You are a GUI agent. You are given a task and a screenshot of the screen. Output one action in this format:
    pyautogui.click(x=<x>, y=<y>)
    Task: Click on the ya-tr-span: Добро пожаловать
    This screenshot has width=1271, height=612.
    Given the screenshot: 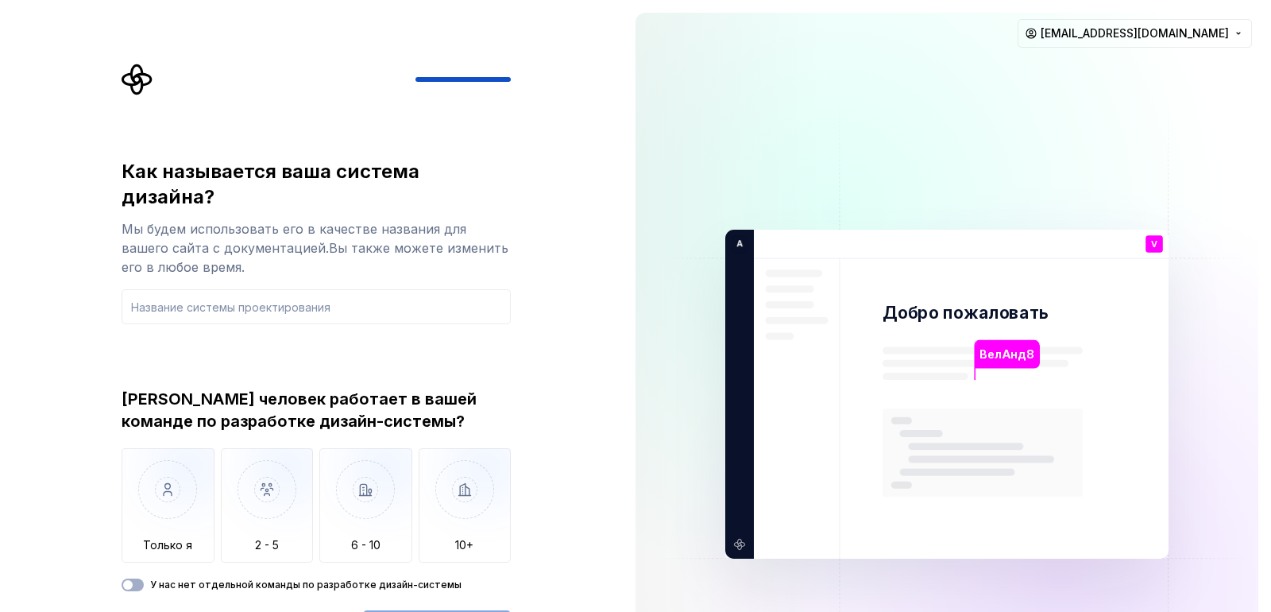 What is the action you would take?
    pyautogui.click(x=966, y=312)
    